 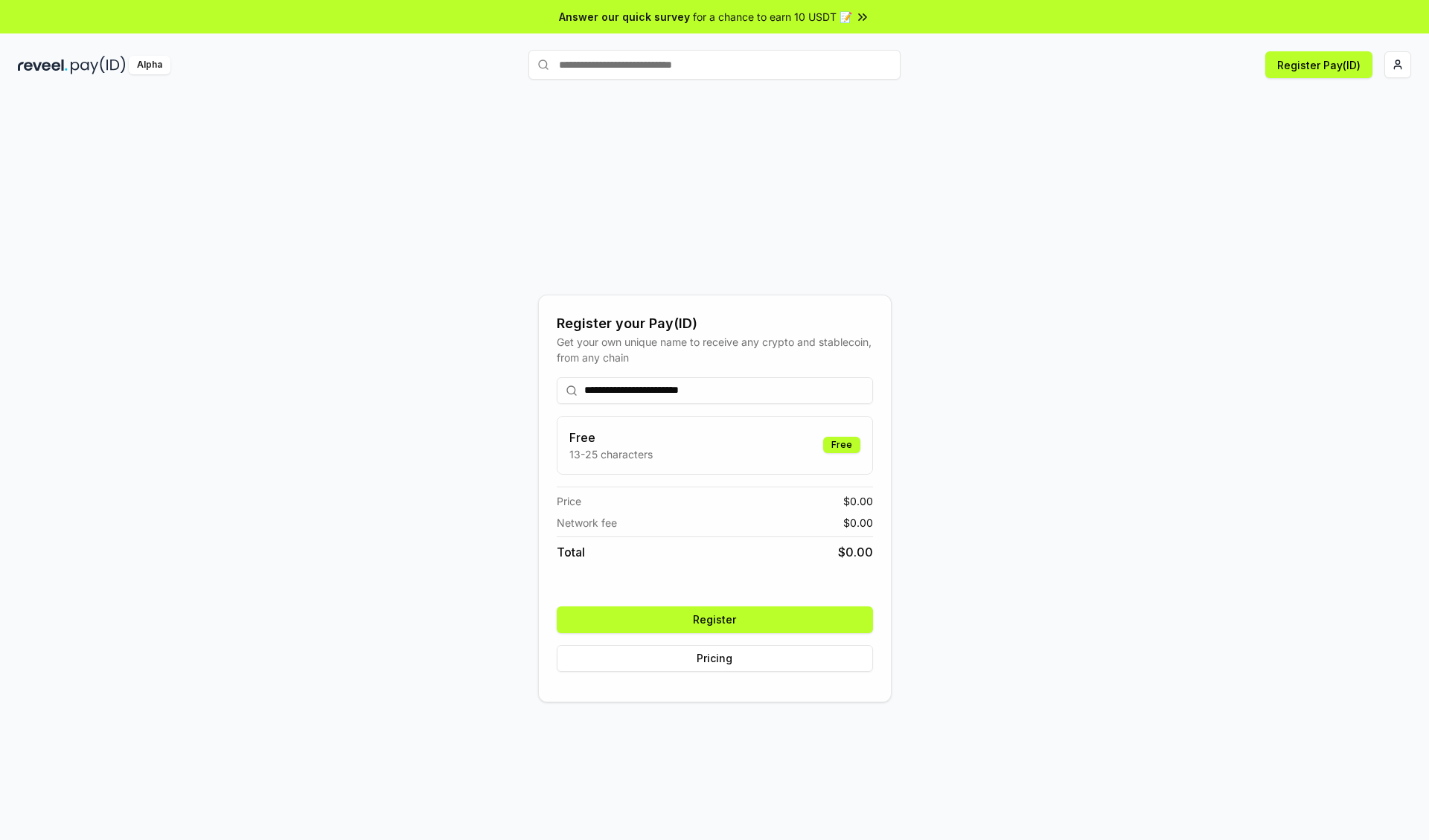 What do you see at coordinates (715, 620) in the screenshot?
I see `button: Register` at bounding box center [715, 620].